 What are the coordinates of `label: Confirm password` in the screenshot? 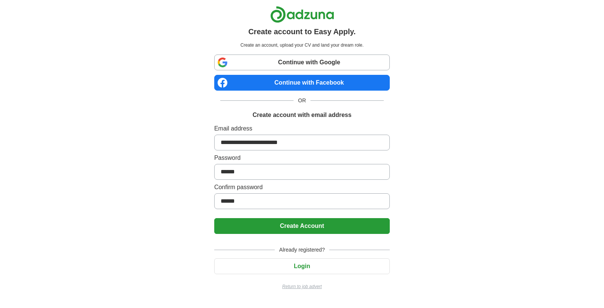 It's located at (302, 187).